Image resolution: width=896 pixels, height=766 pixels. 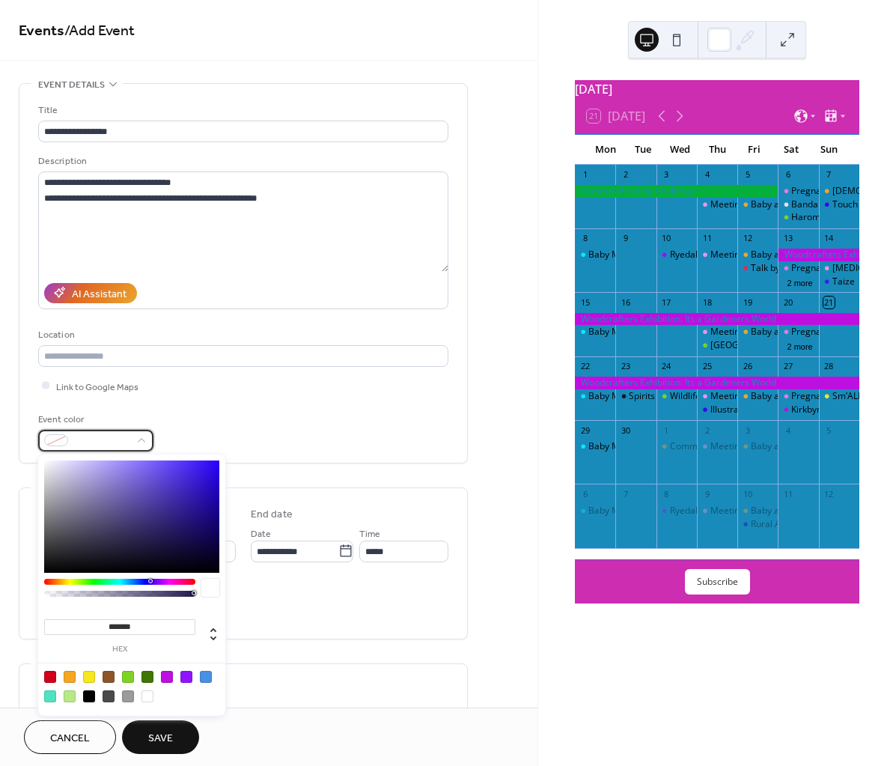 I want to click on div: Bandamonium - Massed Band Concert, so click(x=798, y=204).